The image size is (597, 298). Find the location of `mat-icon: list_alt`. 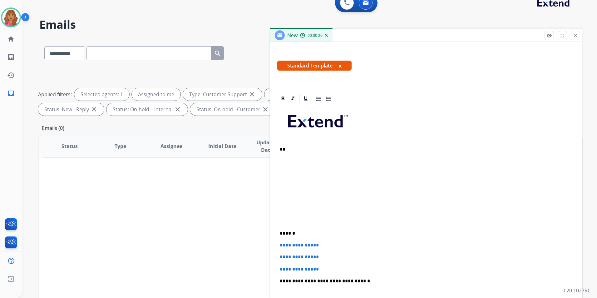

mat-icon: list_alt is located at coordinates (11, 57).